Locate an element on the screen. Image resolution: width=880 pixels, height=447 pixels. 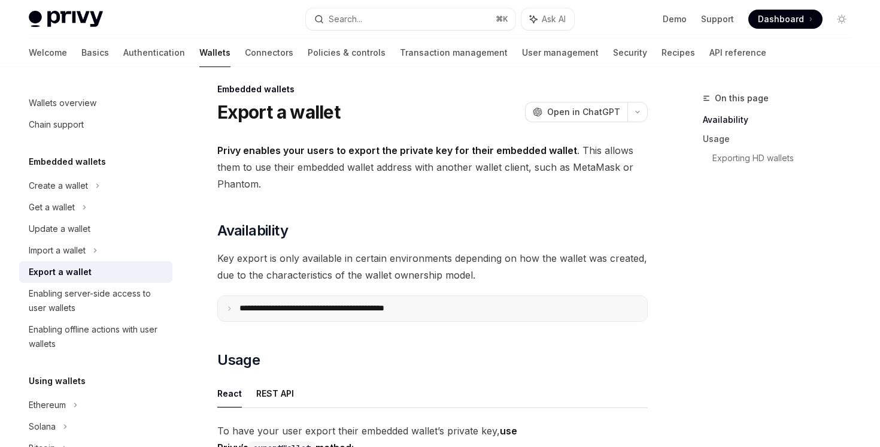
a: Chain support is located at coordinates (96, 125).